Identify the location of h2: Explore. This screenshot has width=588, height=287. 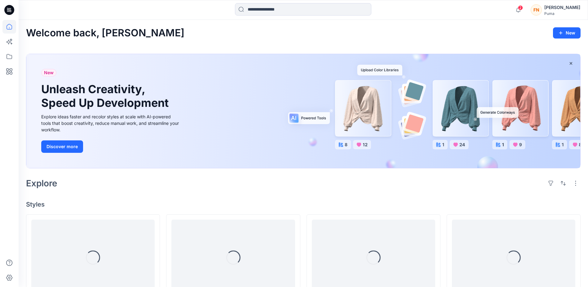
(42, 183).